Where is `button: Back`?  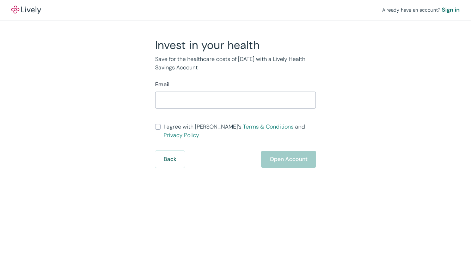
button: Back is located at coordinates (170, 159).